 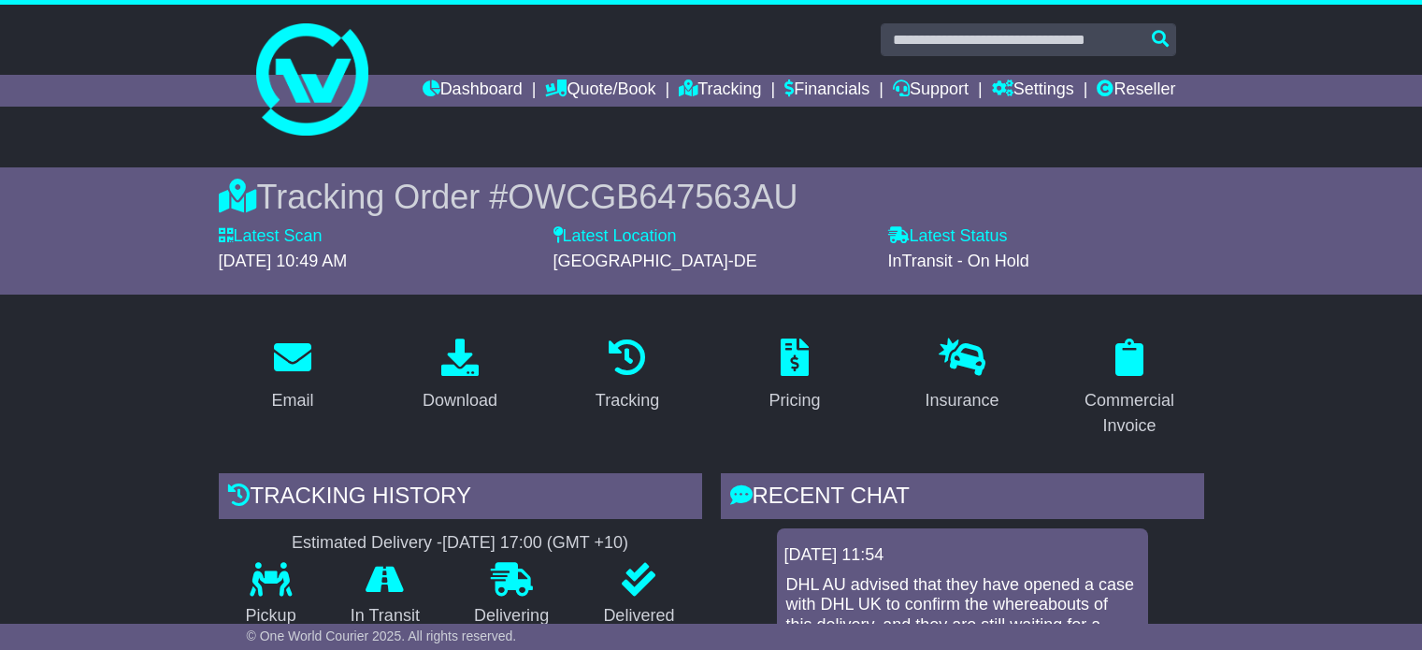 I want to click on a: Email, so click(x=292, y=376).